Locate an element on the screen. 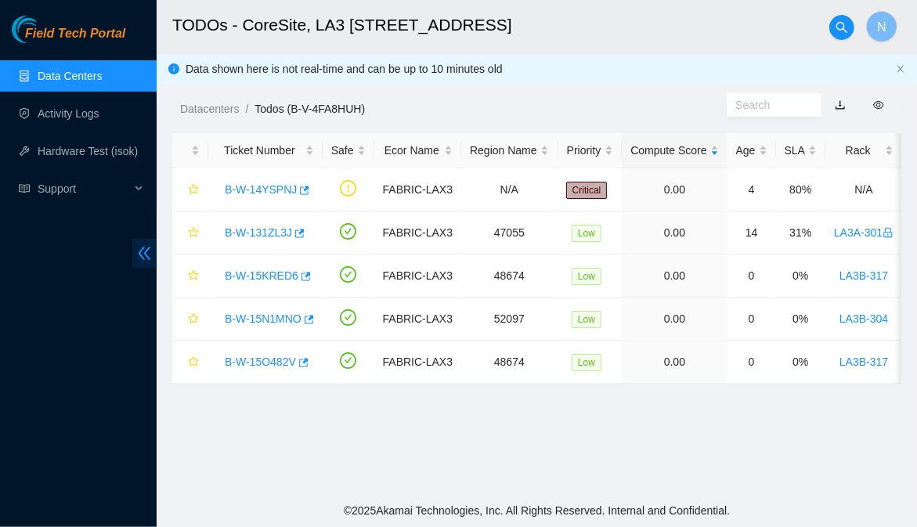 This screenshot has width=917, height=527. span: Support is located at coordinates (84, 189).